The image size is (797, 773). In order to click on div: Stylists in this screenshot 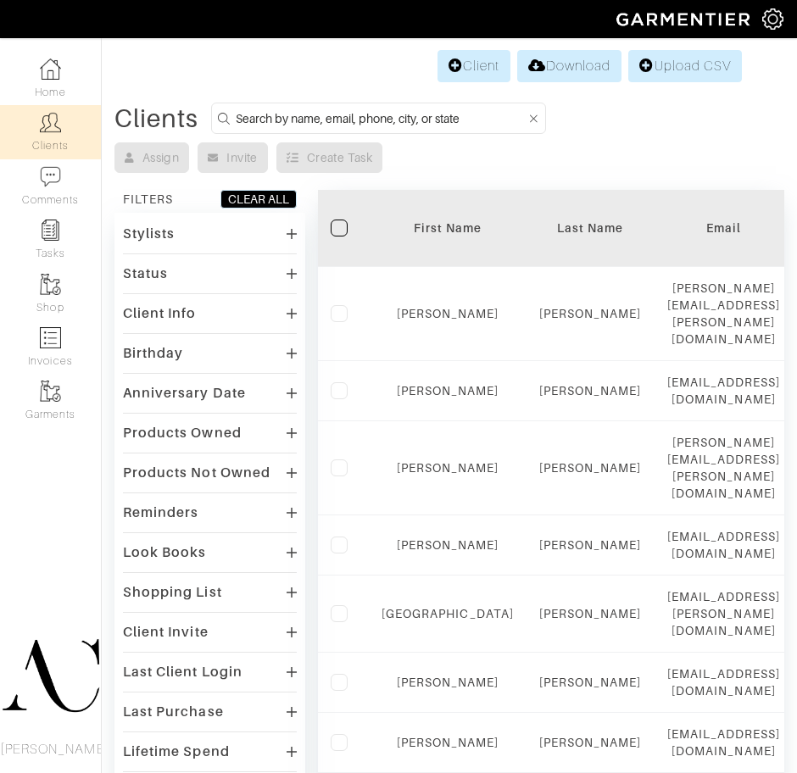, I will do `click(148, 234)`.